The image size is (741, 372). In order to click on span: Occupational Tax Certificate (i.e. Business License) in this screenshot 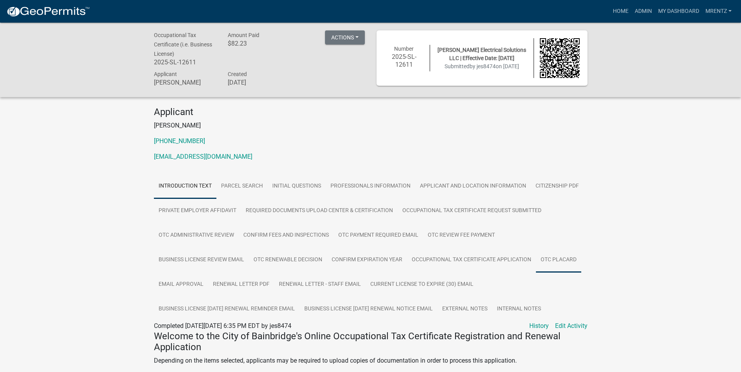, I will do `click(183, 45)`.